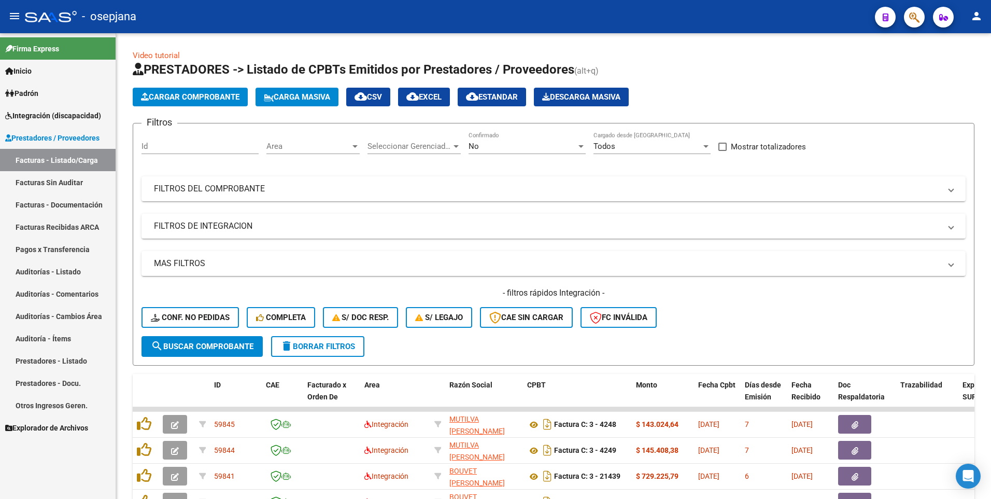 The height and width of the screenshot is (499, 991). What do you see at coordinates (354, 69) in the screenshot?
I see `span: PRESTADORES -> Listado de CPBTs Emitidos por Prestadores / Proveedores` at bounding box center [354, 69].